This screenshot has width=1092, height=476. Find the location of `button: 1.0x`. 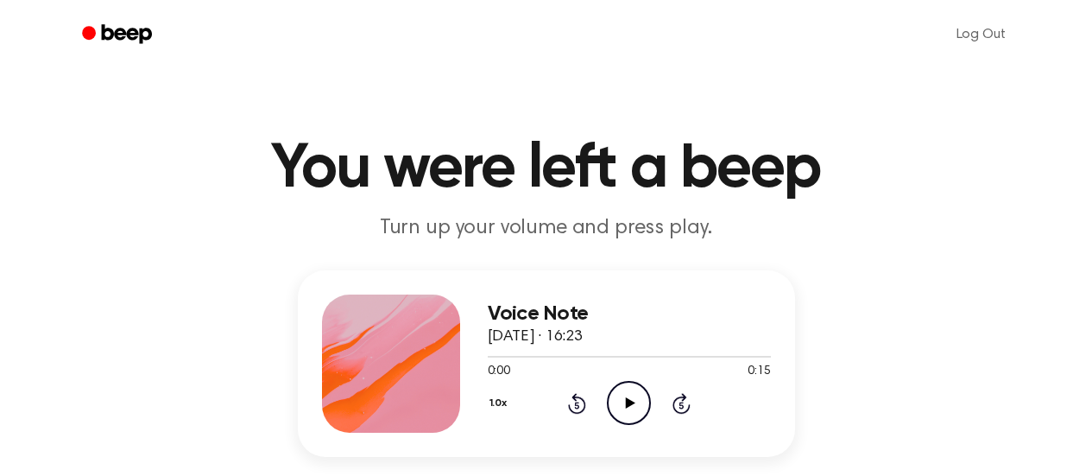

button: 1.0x is located at coordinates (501, 403).